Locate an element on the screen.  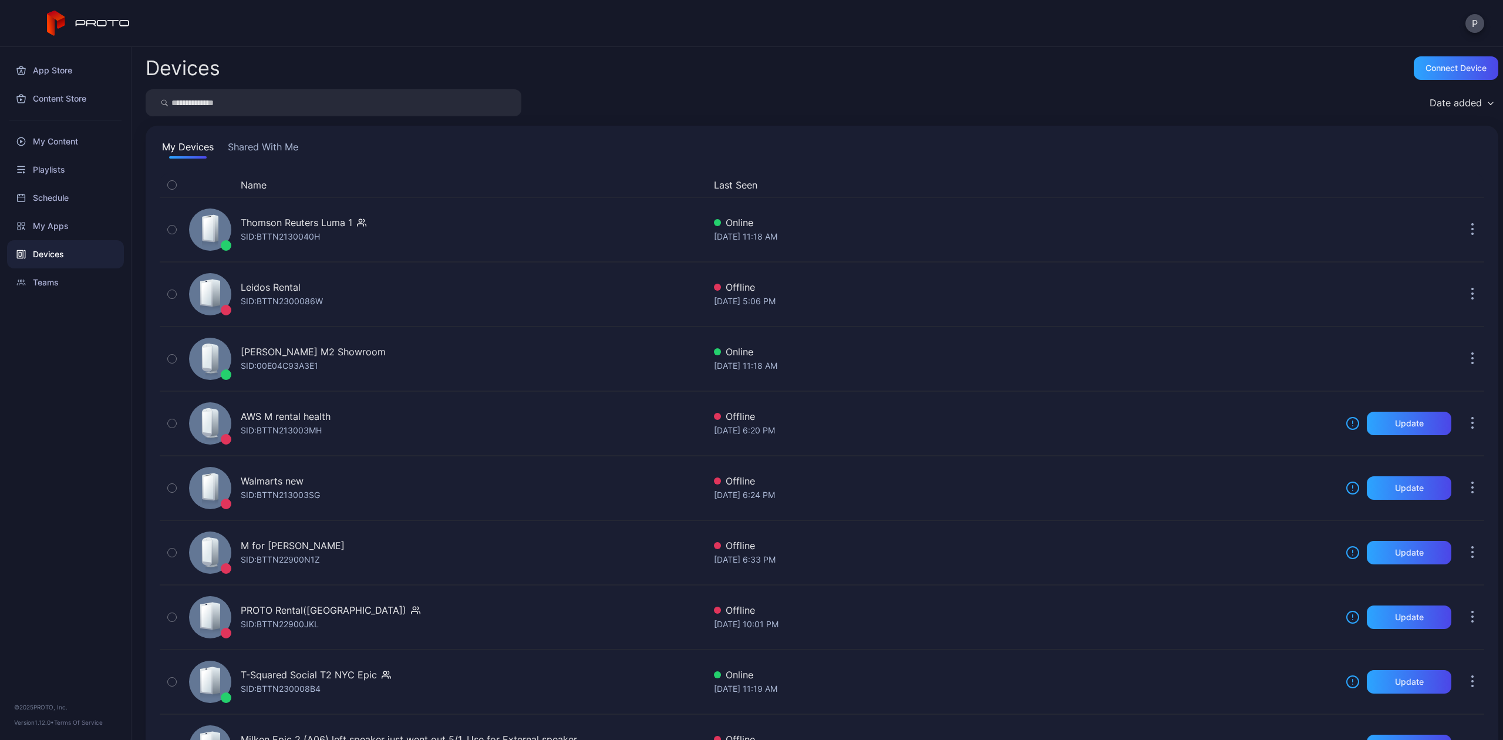
div: SID: BTTN213003SG is located at coordinates (280, 495).